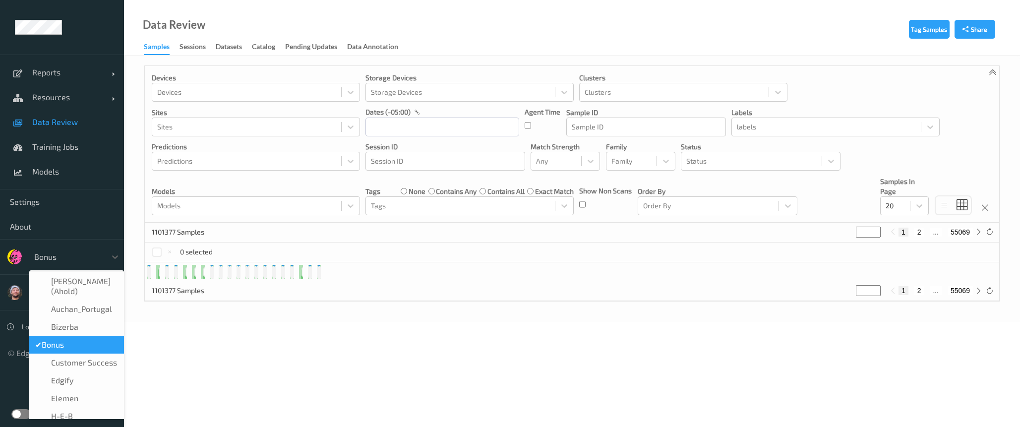 Image resolution: width=1020 pixels, height=427 pixels. Describe the element at coordinates (605, 191) in the screenshot. I see `p: Show Non Scans` at that location.